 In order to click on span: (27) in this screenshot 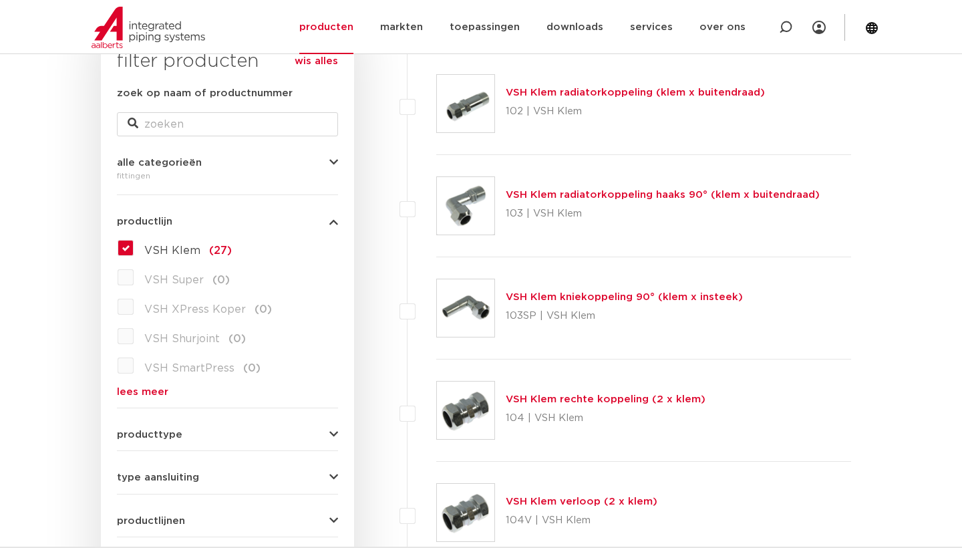, I will do `click(220, 250)`.